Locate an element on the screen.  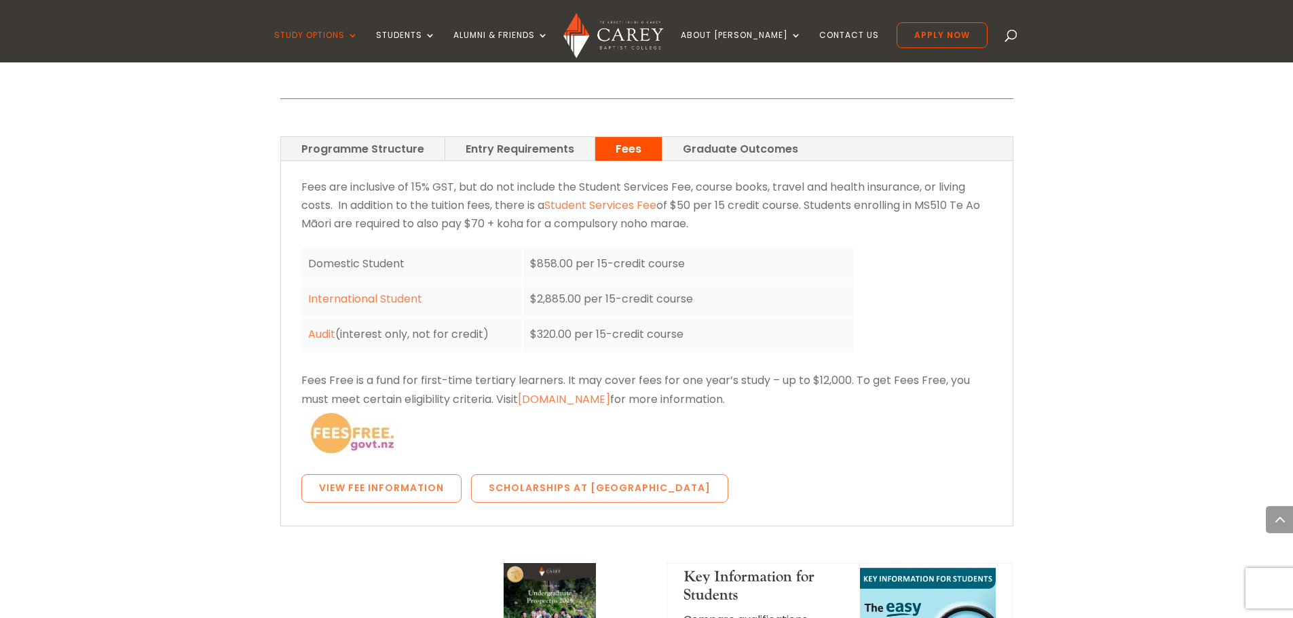
img: Carey Baptist College is located at coordinates (613, 35).